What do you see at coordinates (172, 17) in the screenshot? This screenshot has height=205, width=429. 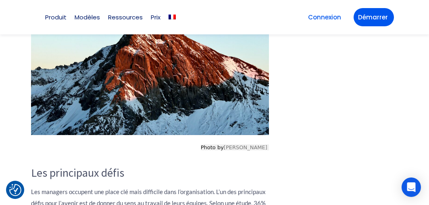 I see `img: Français` at bounding box center [172, 17].